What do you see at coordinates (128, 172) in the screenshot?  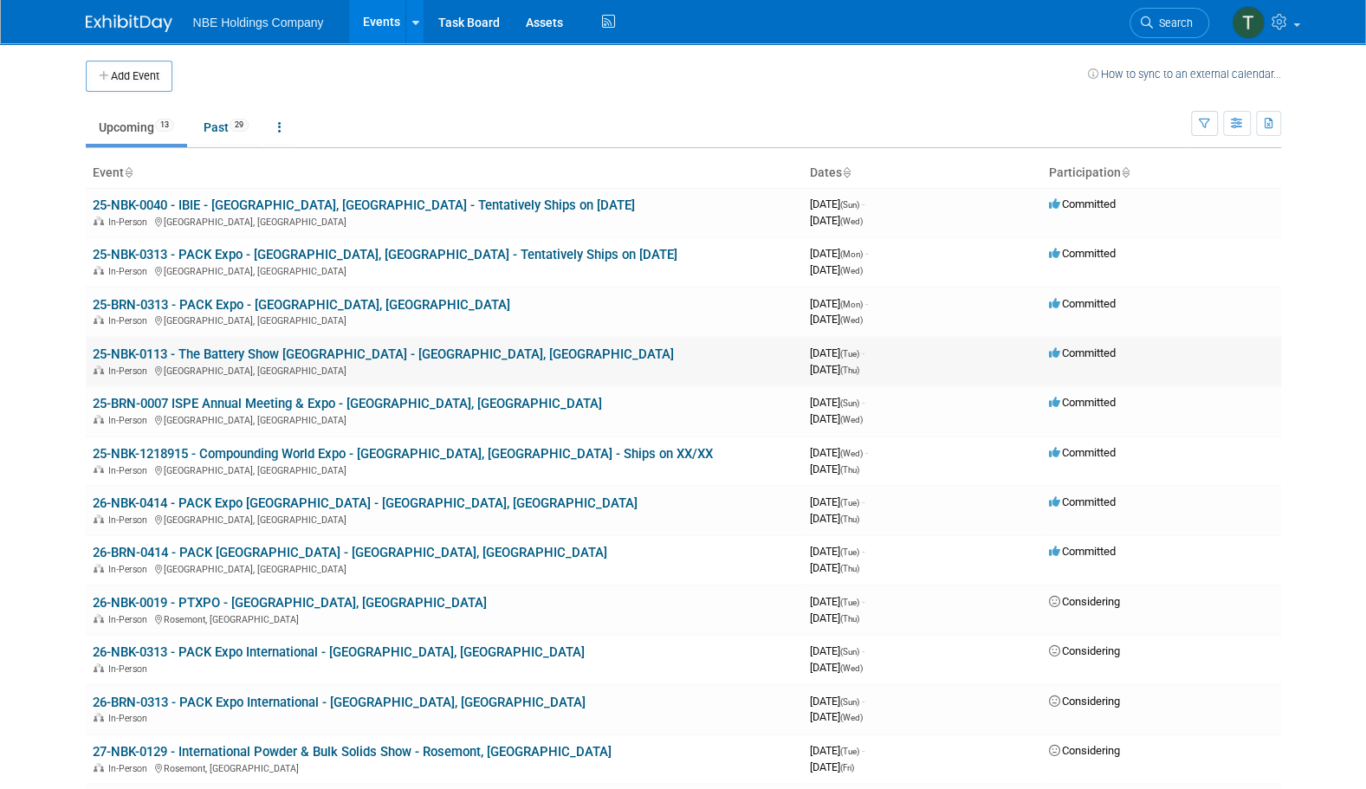 I see `a: Sort by Event Name` at bounding box center [128, 172].